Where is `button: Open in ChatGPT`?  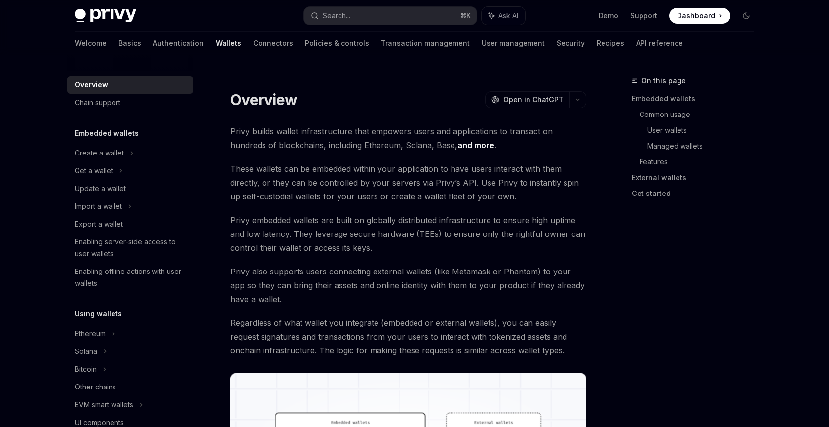 button: Open in ChatGPT is located at coordinates (527, 100).